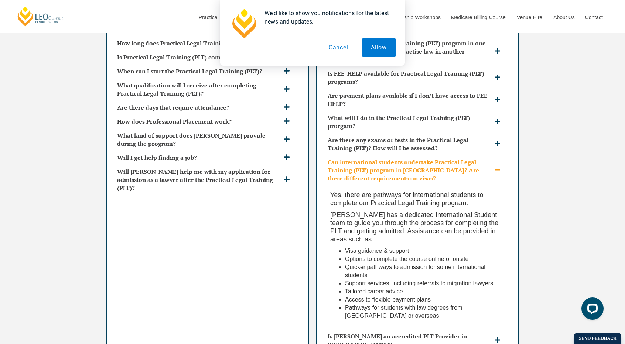 This screenshot has width=625, height=344. I want to click on h3: Will I get help finding a job?, so click(199, 158).